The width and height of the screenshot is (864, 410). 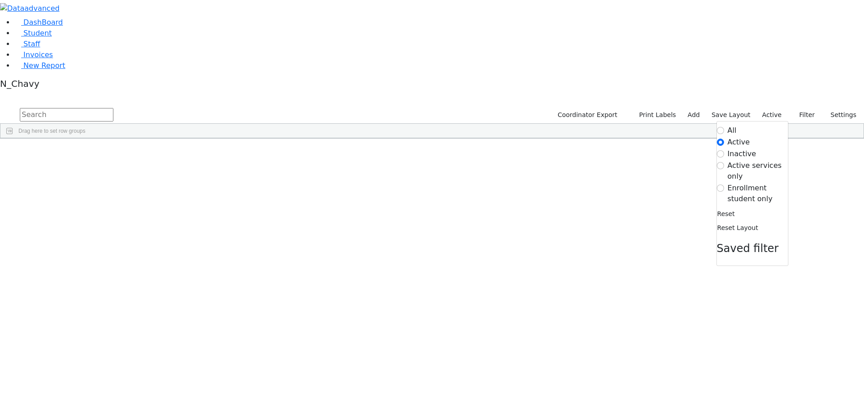 I want to click on a: Staff, so click(x=27, y=44).